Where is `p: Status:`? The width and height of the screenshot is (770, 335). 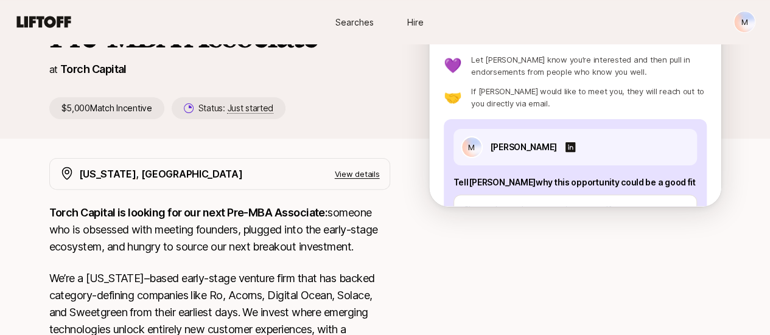
p: Status: is located at coordinates (235, 108).